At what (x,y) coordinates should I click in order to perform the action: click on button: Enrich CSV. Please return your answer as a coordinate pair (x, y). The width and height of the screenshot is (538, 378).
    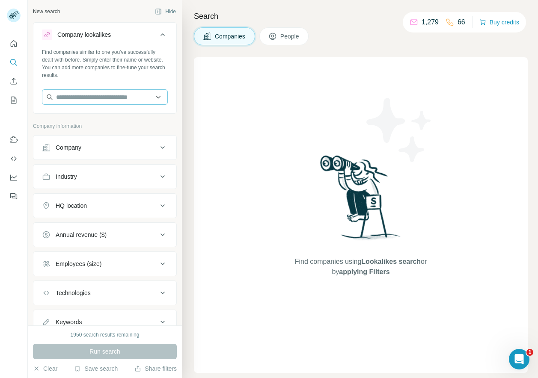
    Looking at the image, I should click on (14, 81).